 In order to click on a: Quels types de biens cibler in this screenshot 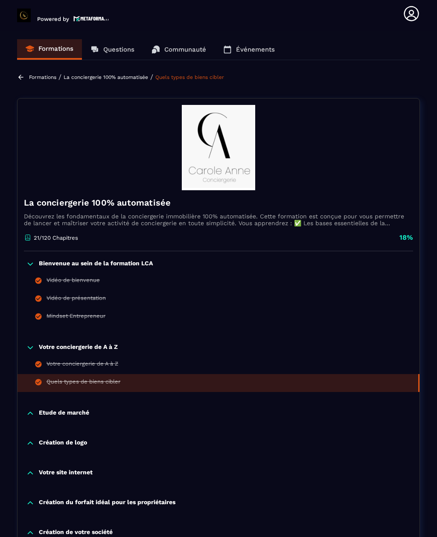, I will do `click(189, 77)`.